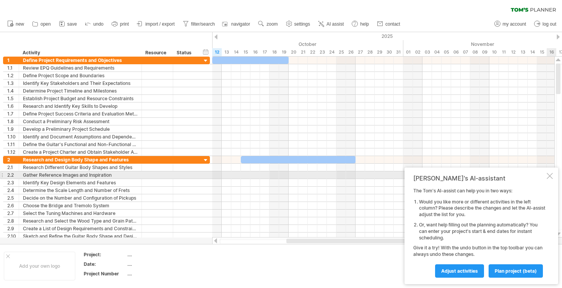 This screenshot has width=562, height=288. I want to click on a: filter/search, so click(199, 24).